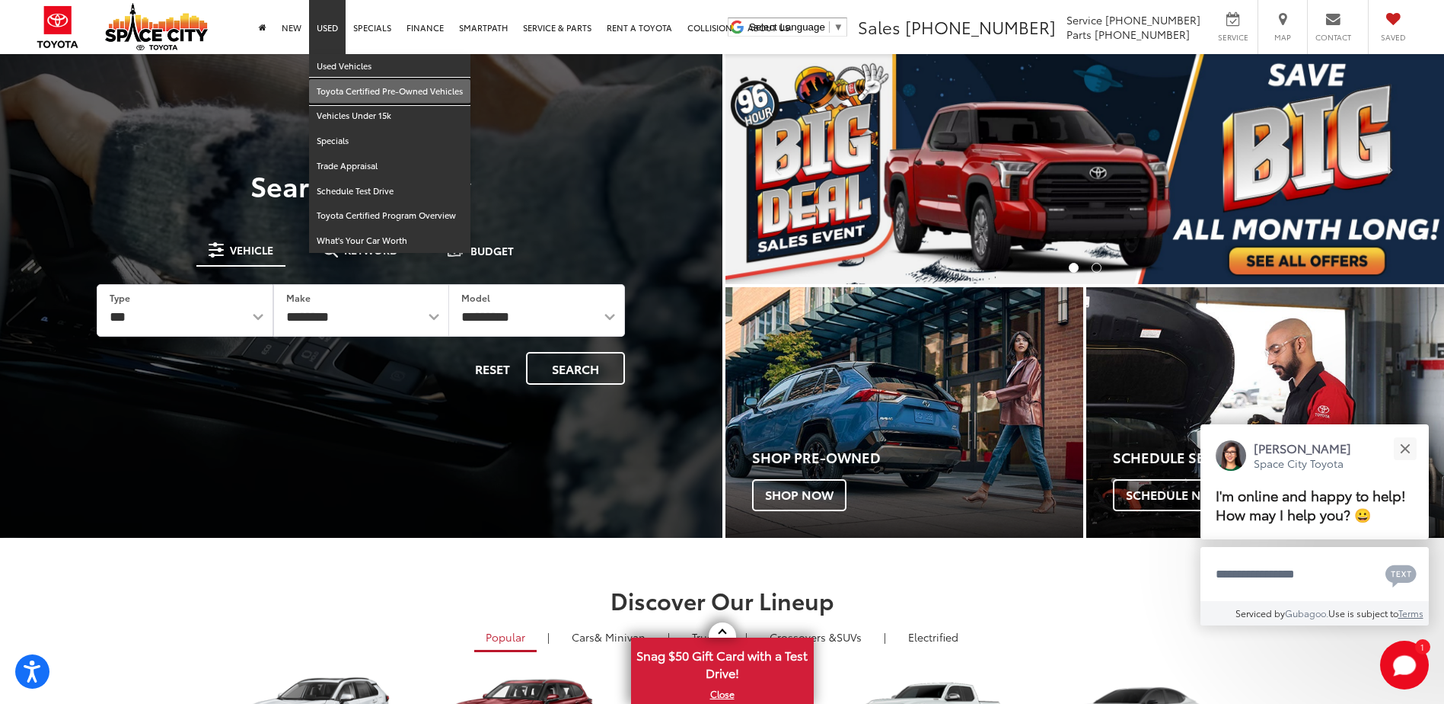  Describe the element at coordinates (723, 599) in the screenshot. I see `h2: Discover Our Lineup` at that location.